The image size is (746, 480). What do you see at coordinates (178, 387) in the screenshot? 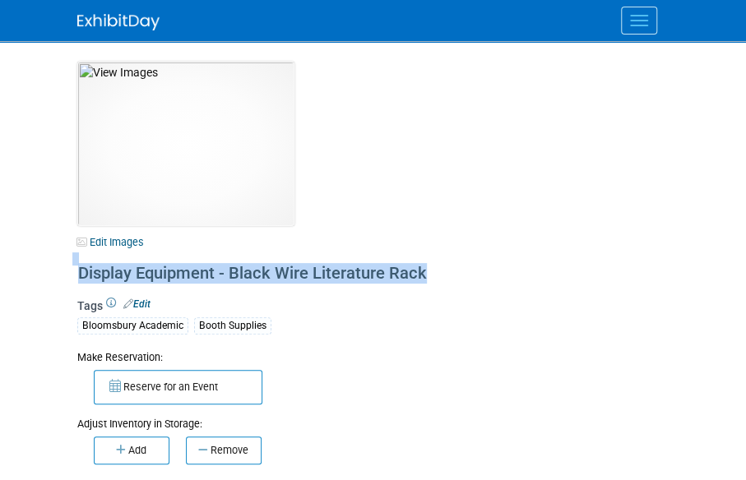
I see `button: Reserve for an Event` at bounding box center [178, 387].